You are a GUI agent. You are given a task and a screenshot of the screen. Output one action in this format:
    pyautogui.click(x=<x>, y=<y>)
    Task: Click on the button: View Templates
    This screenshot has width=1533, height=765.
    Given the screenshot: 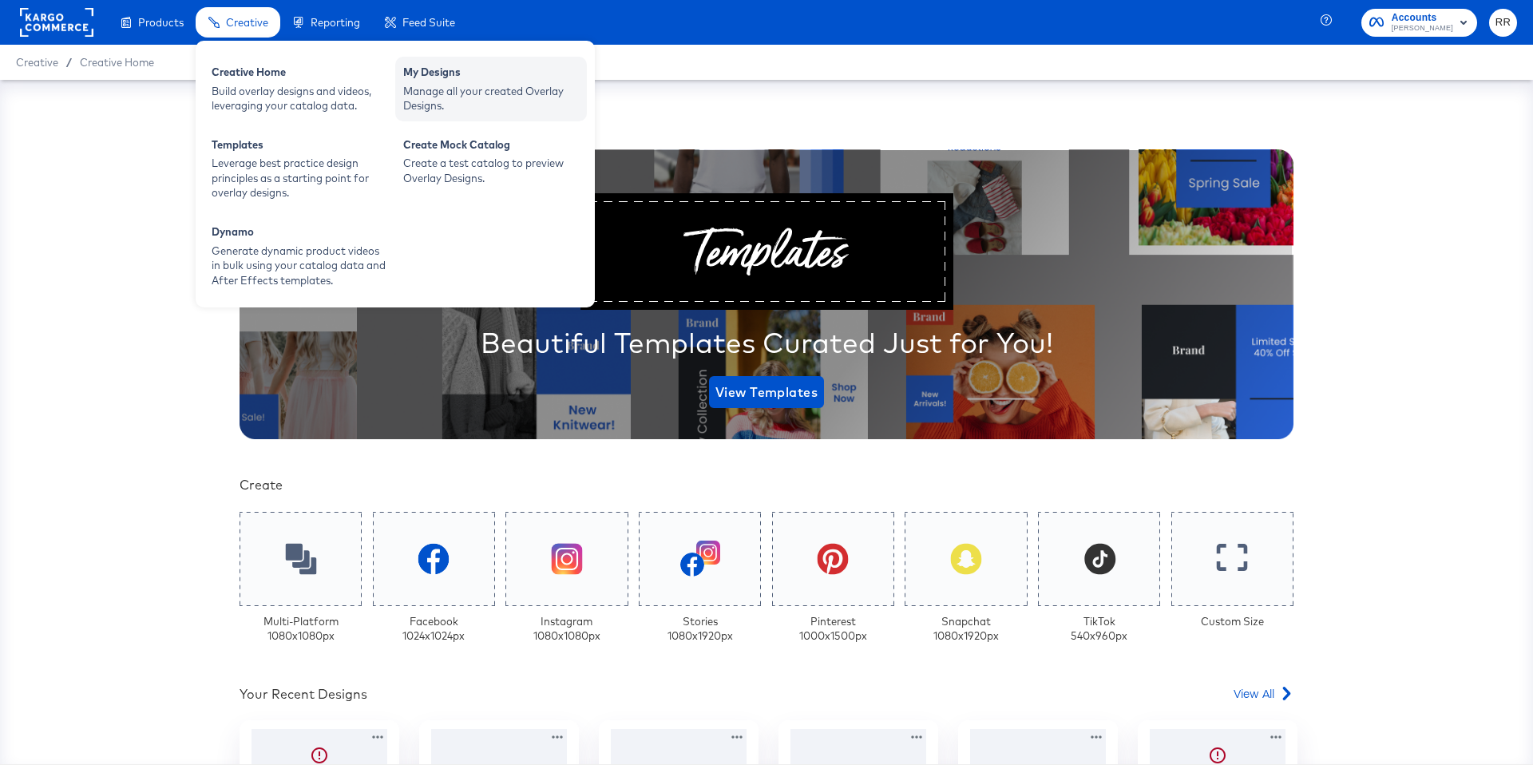 What is the action you would take?
    pyautogui.click(x=766, y=392)
    